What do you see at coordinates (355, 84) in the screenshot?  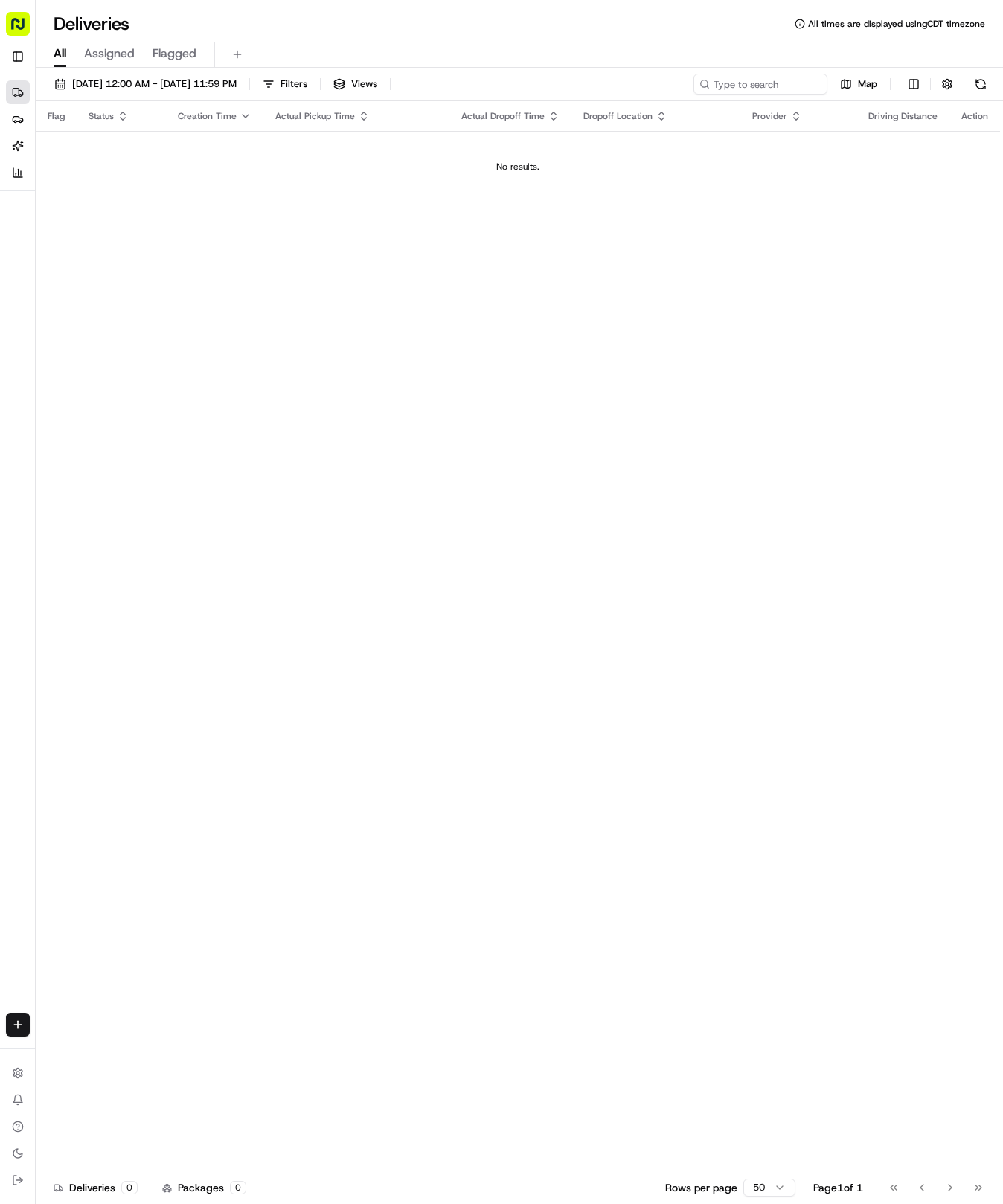 I see `button: Views` at bounding box center [355, 84].